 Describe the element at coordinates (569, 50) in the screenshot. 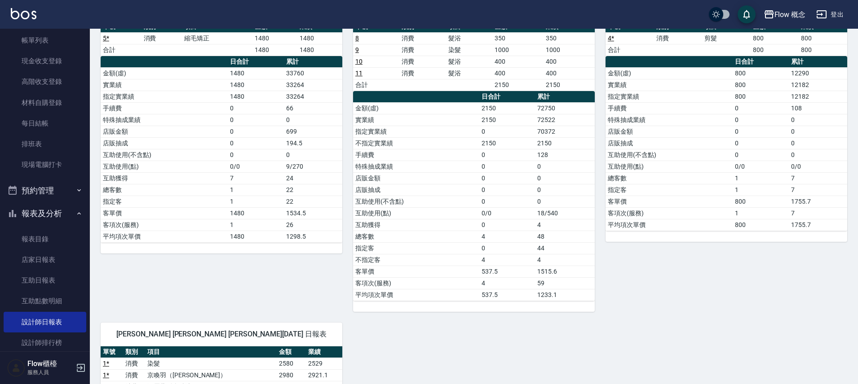

I see `td: 1000` at that location.